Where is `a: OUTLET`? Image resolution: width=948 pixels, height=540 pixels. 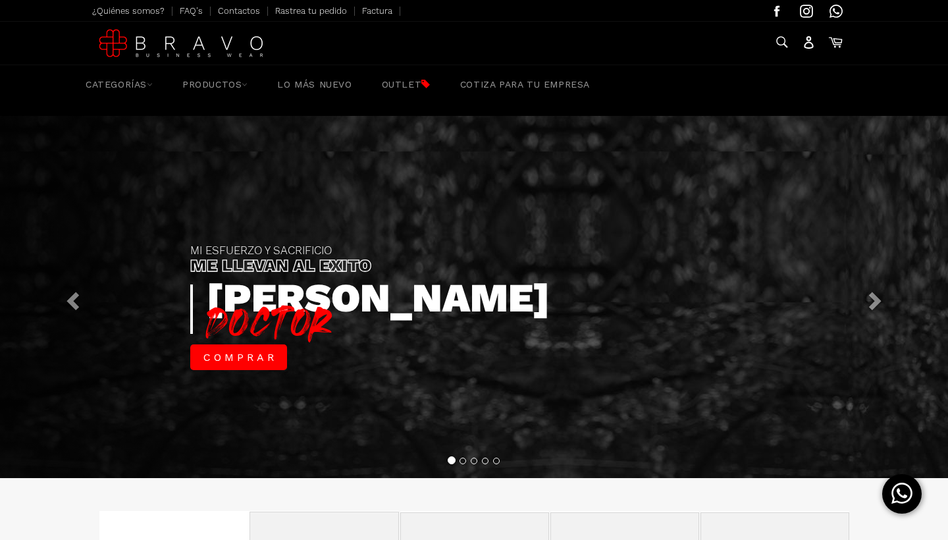
a: OUTLET is located at coordinates (406, 84).